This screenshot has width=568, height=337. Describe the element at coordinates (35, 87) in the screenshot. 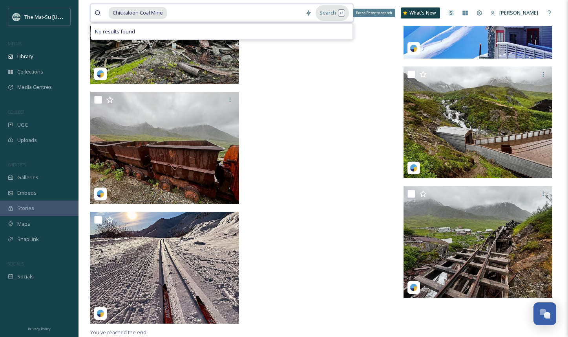

I see `span: Media Centres` at that location.